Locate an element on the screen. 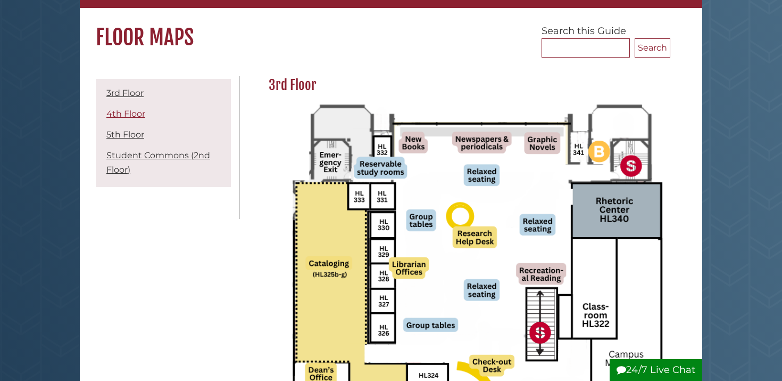 Image resolution: width=782 pixels, height=381 pixels. h2: 3rd Floor is located at coordinates (467, 85).